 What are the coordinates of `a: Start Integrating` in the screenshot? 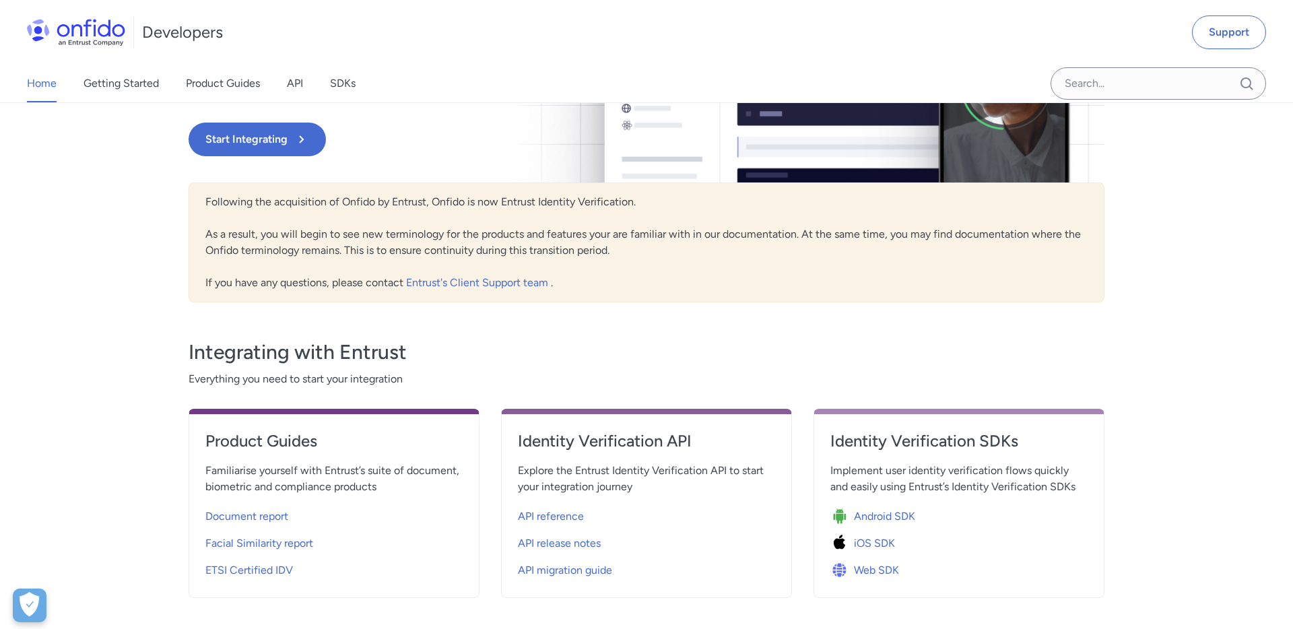 It's located at (509, 139).